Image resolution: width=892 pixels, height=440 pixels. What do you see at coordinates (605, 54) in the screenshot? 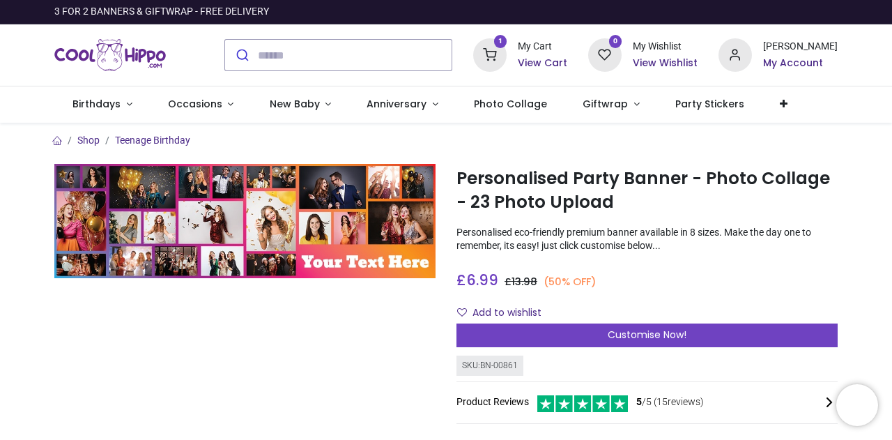
I see `a: 0` at bounding box center [605, 54].